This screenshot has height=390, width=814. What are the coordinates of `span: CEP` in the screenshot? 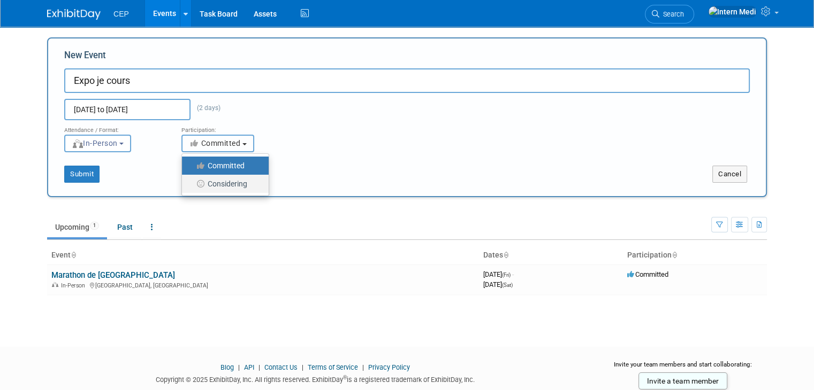 It's located at (121, 14).